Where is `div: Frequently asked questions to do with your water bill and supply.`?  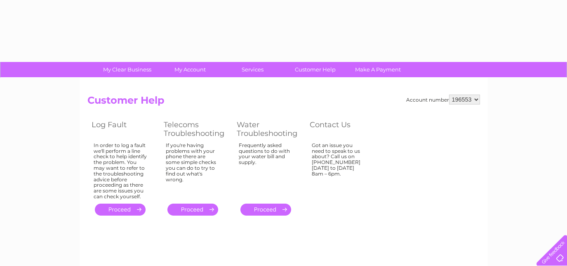
div: Frequently asked questions to do with your water bill and supply. is located at coordinates (266, 169).